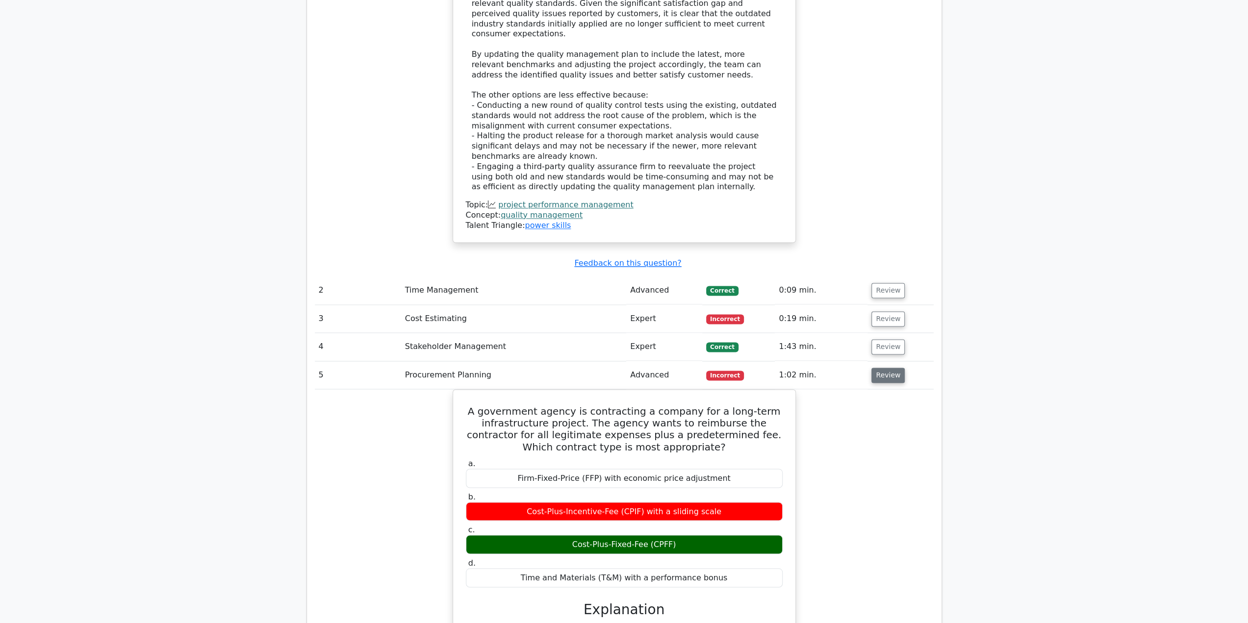 This screenshot has width=1248, height=623. I want to click on td: 1:43 min., so click(821, 347).